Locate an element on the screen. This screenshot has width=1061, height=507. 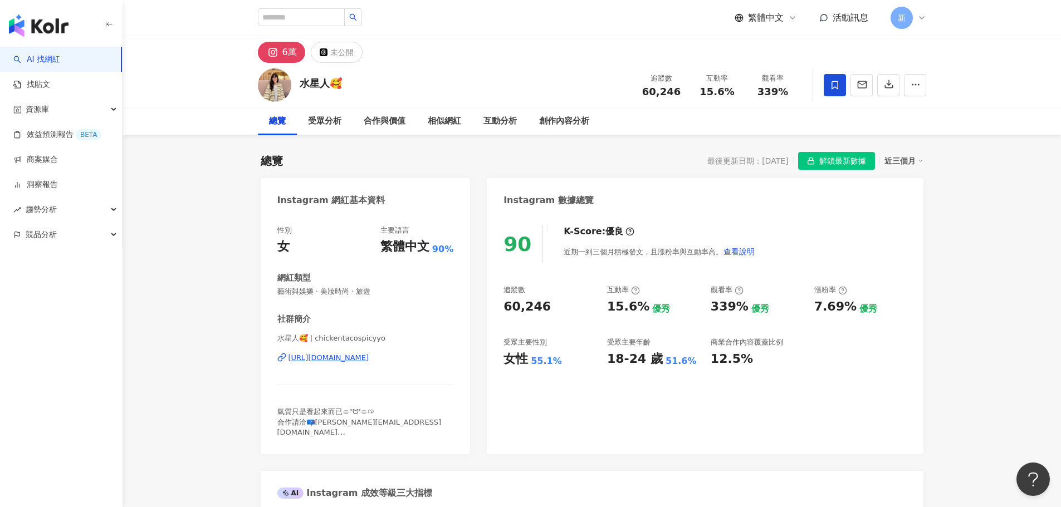
div: 6萬 is located at coordinates (290, 52).